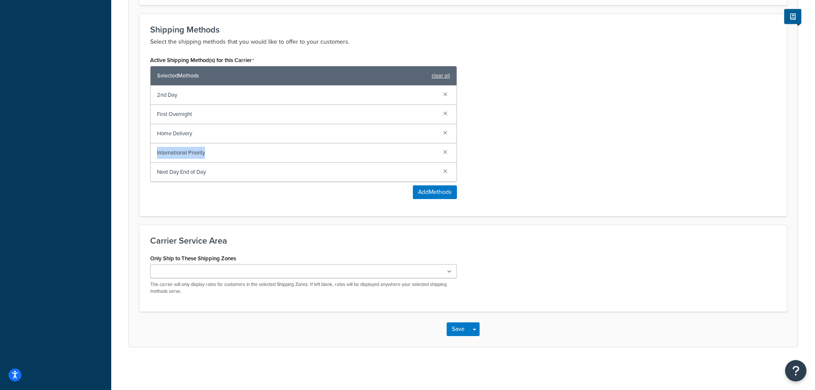 The image size is (815, 390). What do you see at coordinates (297, 114) in the screenshot?
I see `span: First Overnight` at bounding box center [297, 114].